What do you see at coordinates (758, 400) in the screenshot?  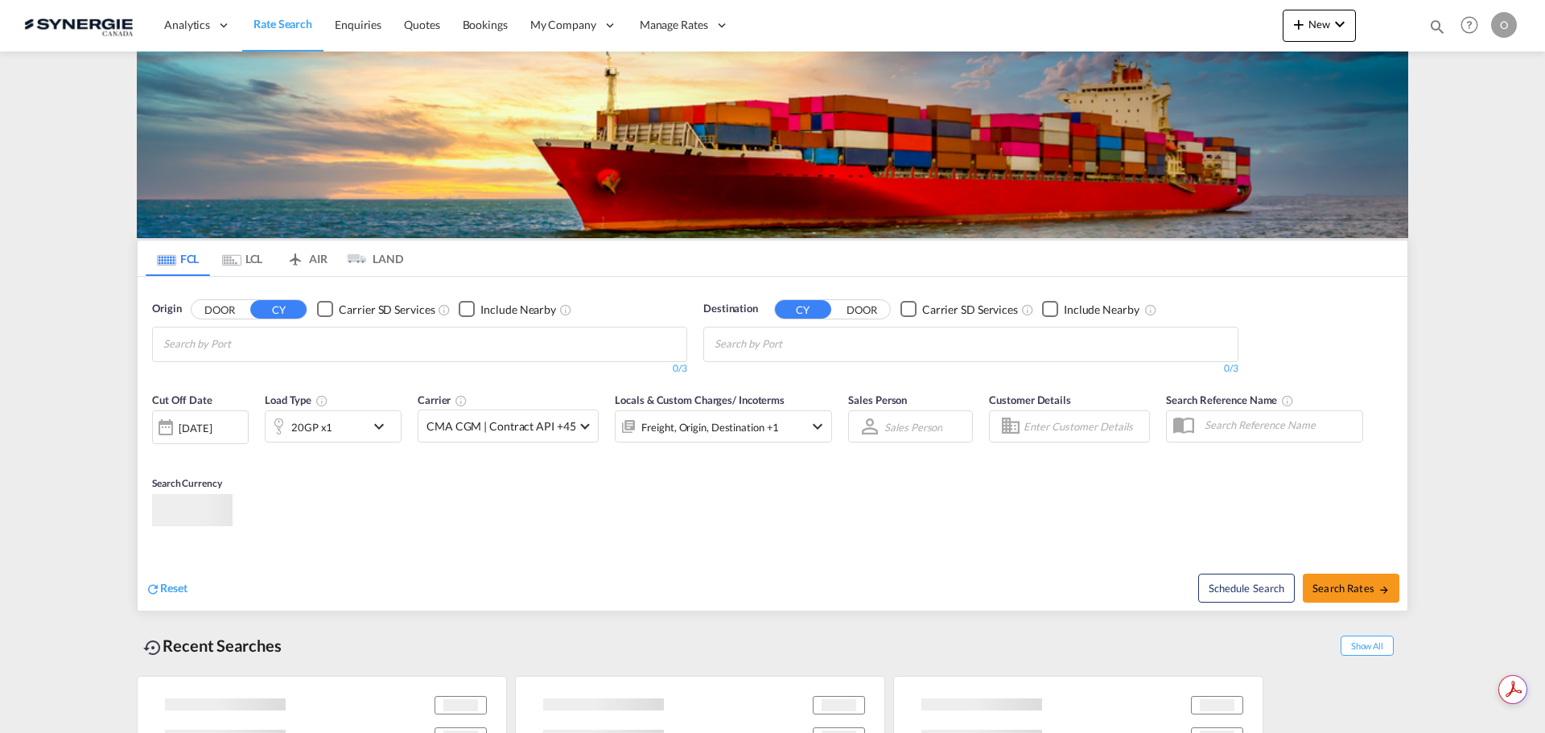 I see `span: / Incoterms` at bounding box center [758, 400].